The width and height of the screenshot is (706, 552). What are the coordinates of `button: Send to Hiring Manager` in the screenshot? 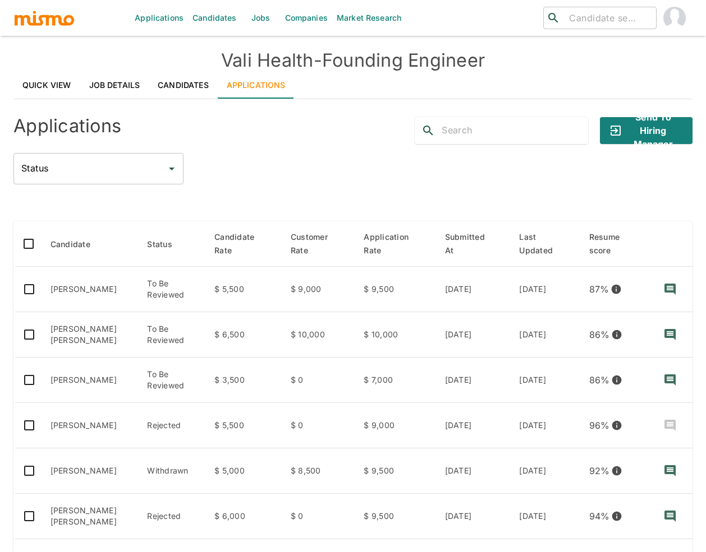 It's located at (646, 131).